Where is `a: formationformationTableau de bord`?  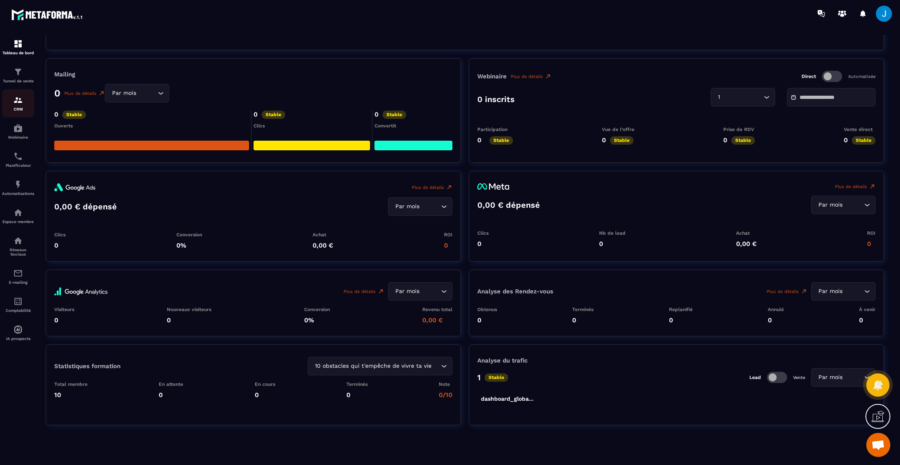
a: formationformationTableau de bord is located at coordinates (18, 47).